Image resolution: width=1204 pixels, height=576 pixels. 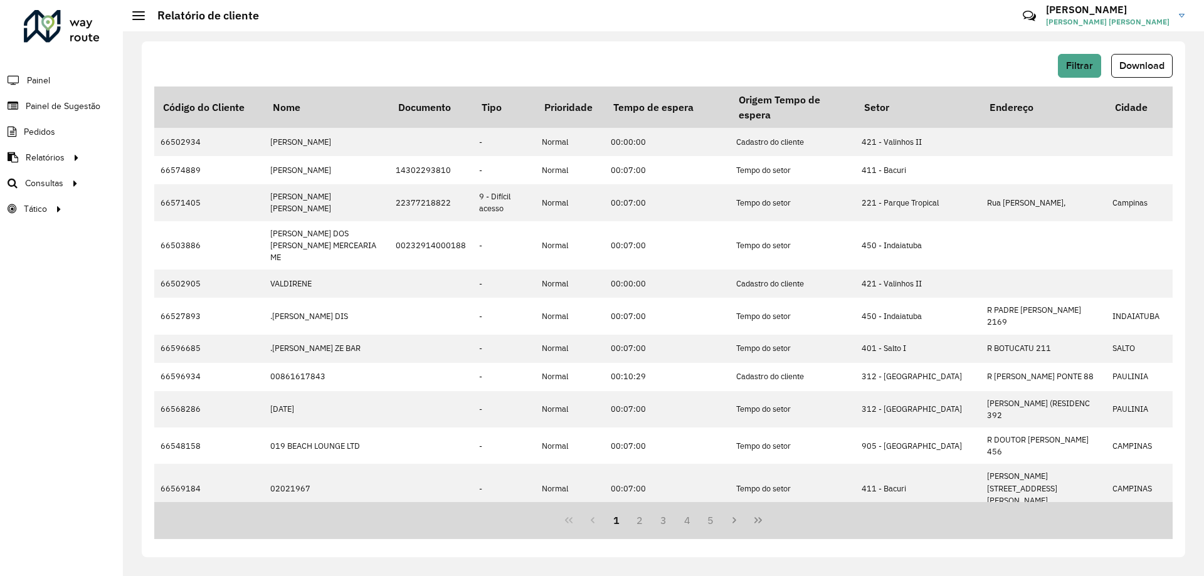 What do you see at coordinates (39, 132) in the screenshot?
I see `span: Pedidos` at bounding box center [39, 132].